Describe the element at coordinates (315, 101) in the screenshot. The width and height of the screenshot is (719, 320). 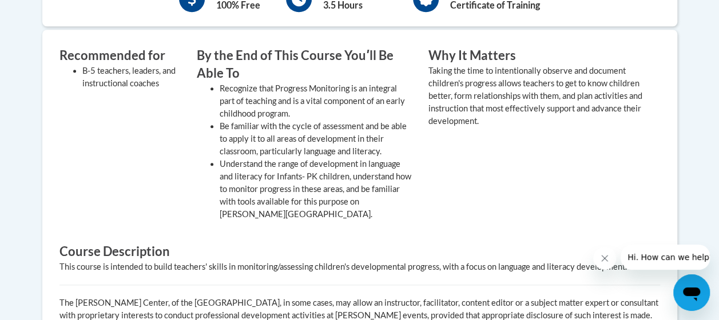
I see `li: Recognize that Progress Monitoring is an integral part of teaching and is a vital component of an...` at that location.